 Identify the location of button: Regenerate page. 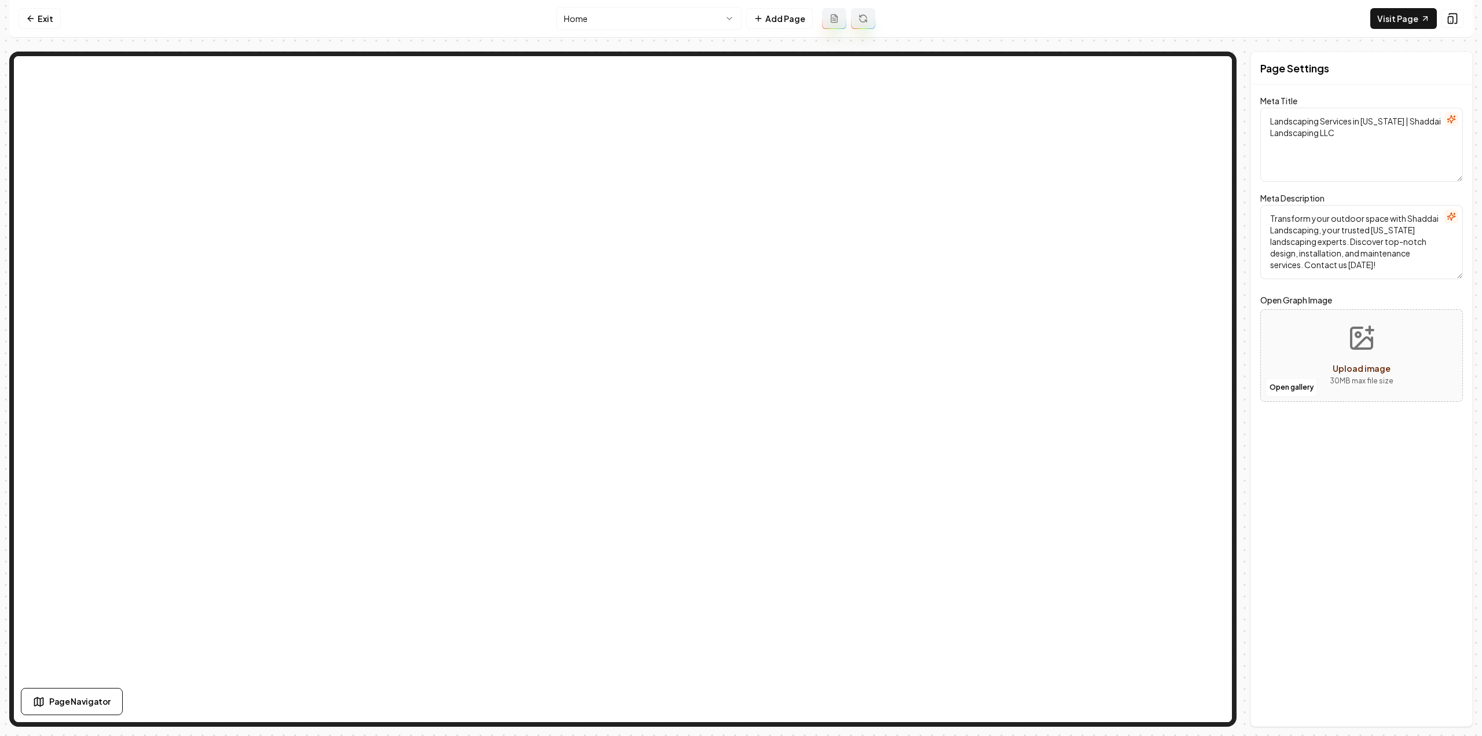
(863, 19).